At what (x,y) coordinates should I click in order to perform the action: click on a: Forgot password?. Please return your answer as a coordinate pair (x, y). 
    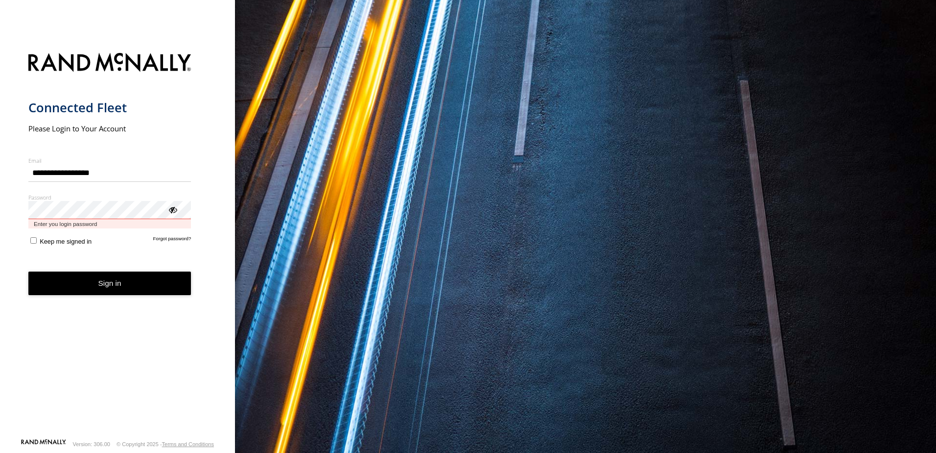
    Looking at the image, I should click on (172, 240).